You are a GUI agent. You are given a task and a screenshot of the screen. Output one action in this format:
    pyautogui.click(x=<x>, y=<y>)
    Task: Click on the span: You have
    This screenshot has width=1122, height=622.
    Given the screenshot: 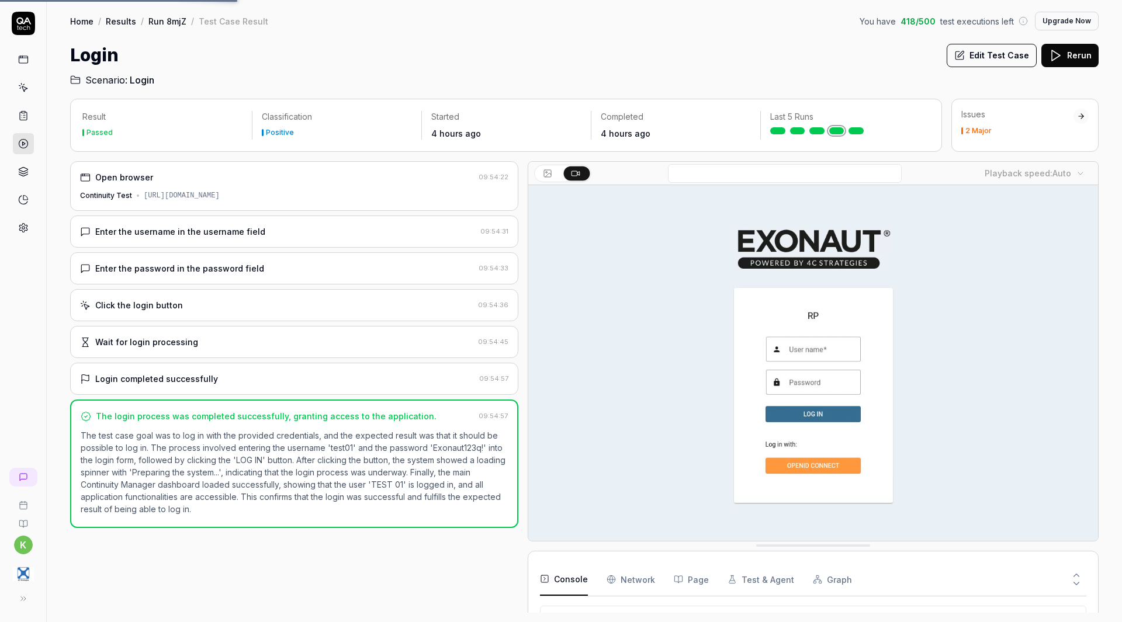 What is the action you would take?
    pyautogui.click(x=878, y=21)
    